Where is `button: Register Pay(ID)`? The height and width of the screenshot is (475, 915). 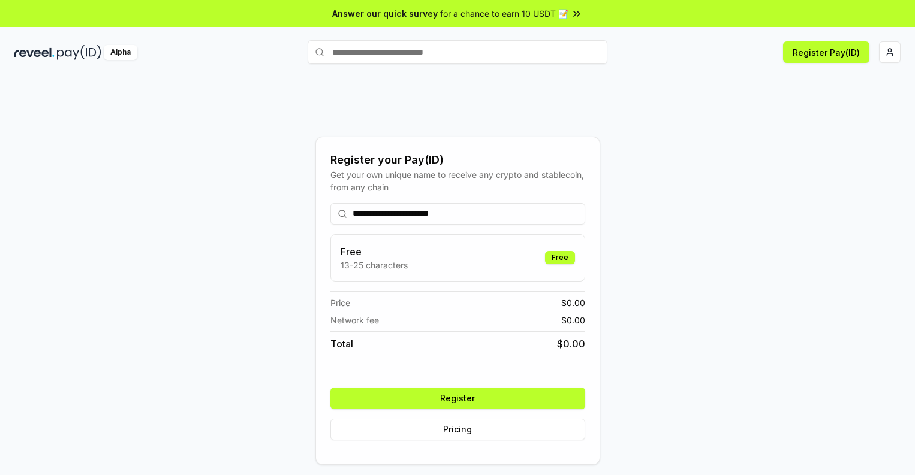 button: Register Pay(ID) is located at coordinates (826, 52).